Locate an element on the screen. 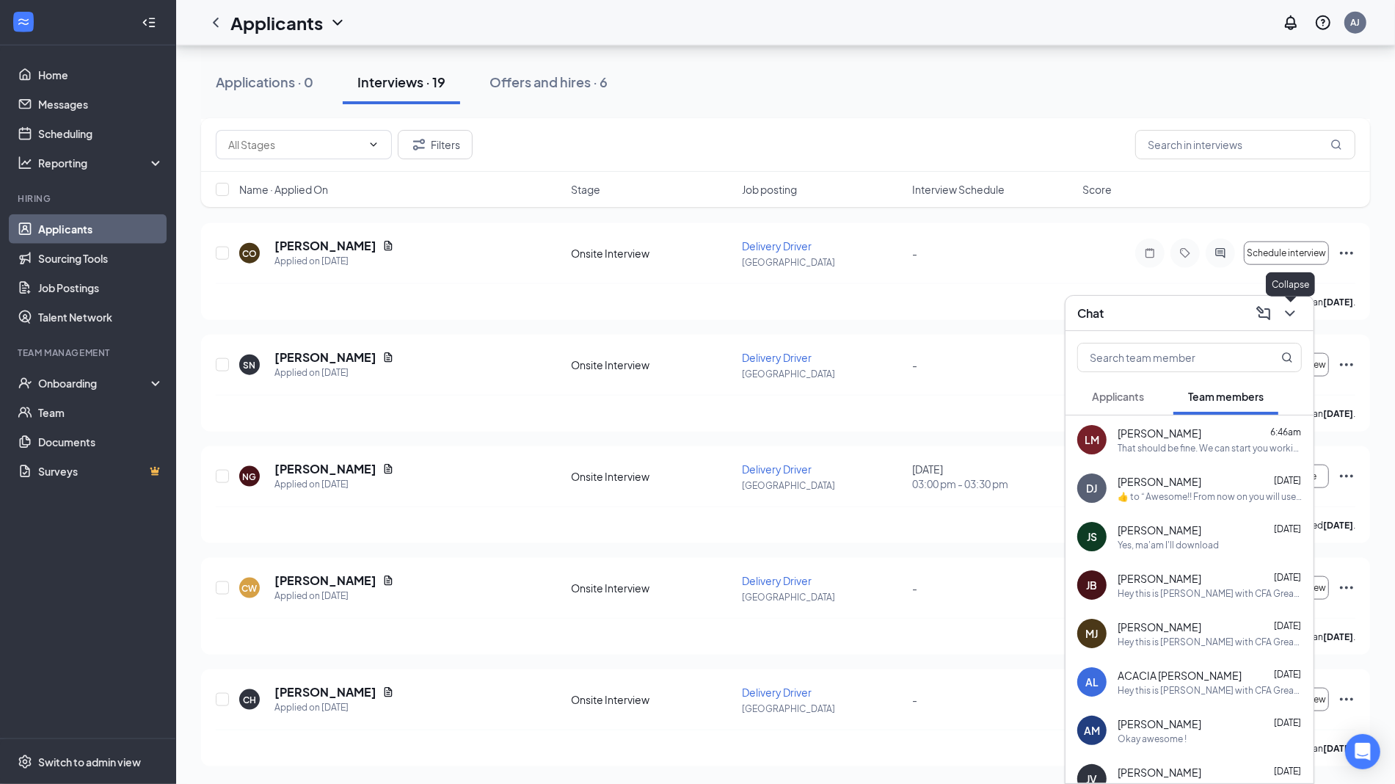  input: Search in interviews is located at coordinates (1245, 145).